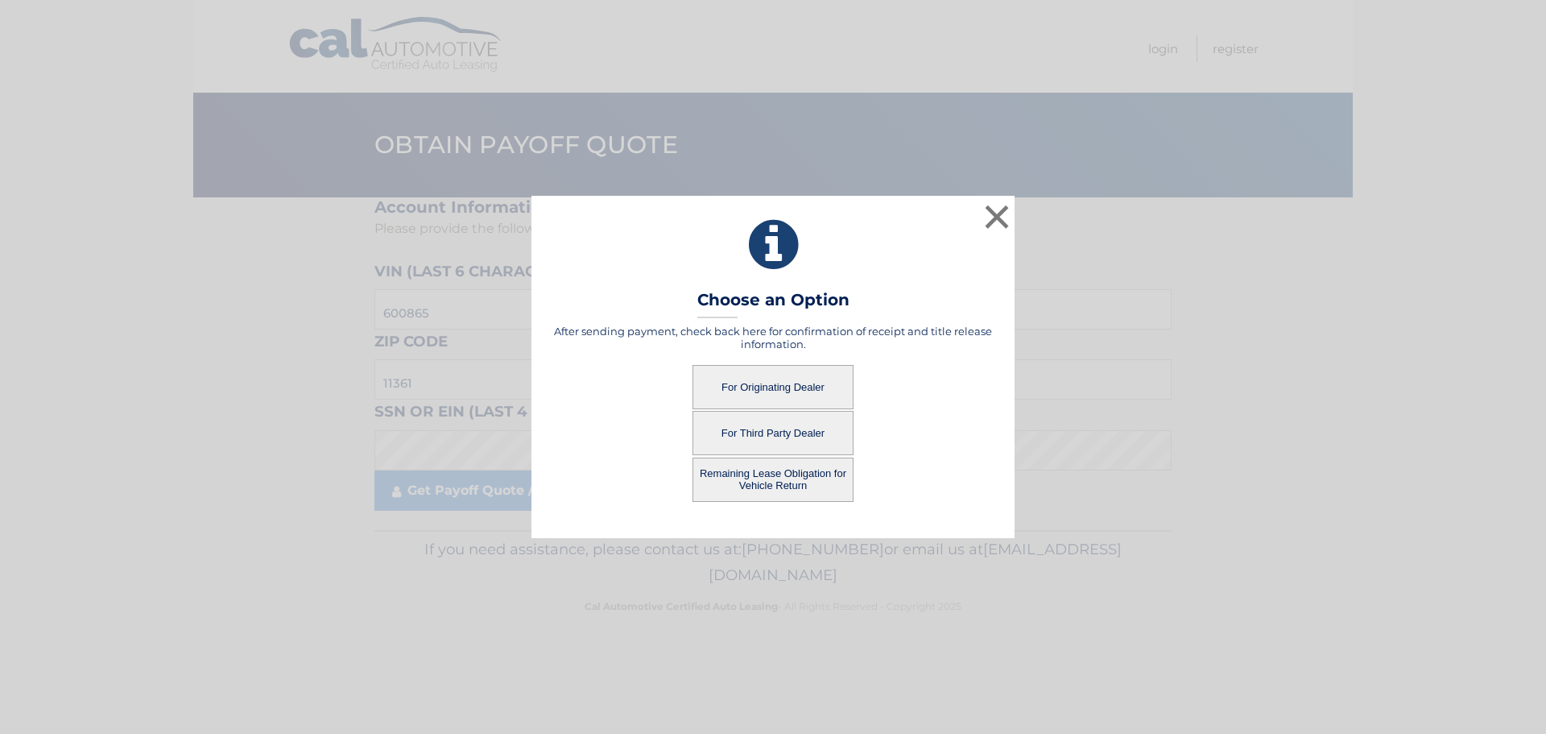 The image size is (1546, 734). What do you see at coordinates (773, 387) in the screenshot?
I see `button: For Originating Dealer` at bounding box center [773, 387].